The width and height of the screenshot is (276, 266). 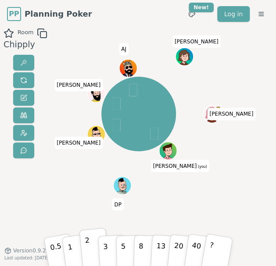 I want to click on span: PP, so click(x=14, y=14).